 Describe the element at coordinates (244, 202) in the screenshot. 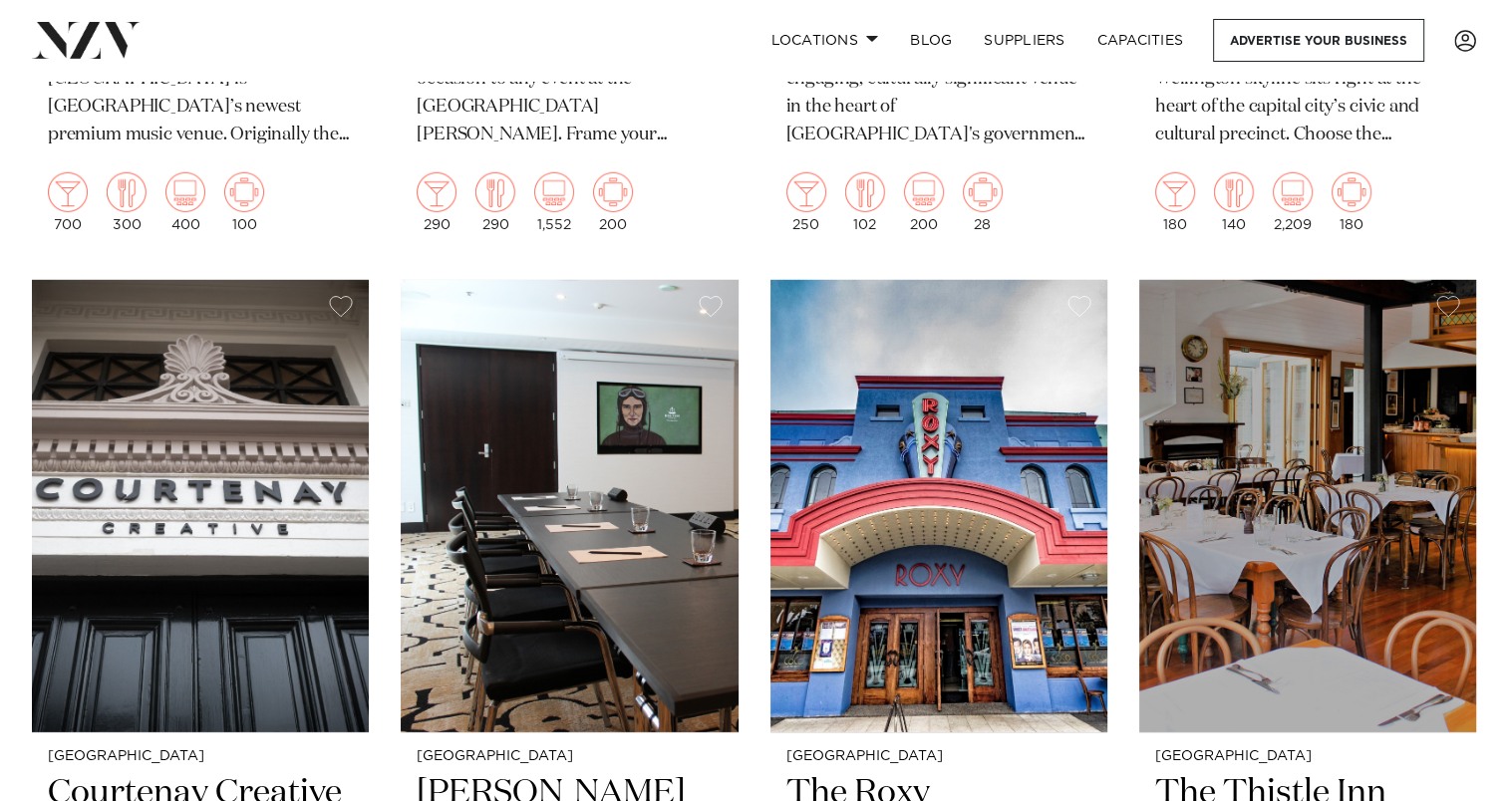

I see `div: 100` at that location.